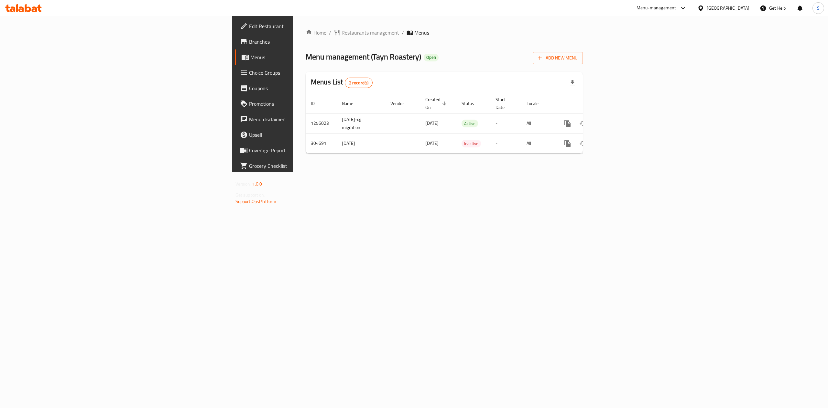 This screenshot has height=408, width=828. What do you see at coordinates (250, 195) in the screenshot?
I see `span: Get support on:` at bounding box center [250, 195].